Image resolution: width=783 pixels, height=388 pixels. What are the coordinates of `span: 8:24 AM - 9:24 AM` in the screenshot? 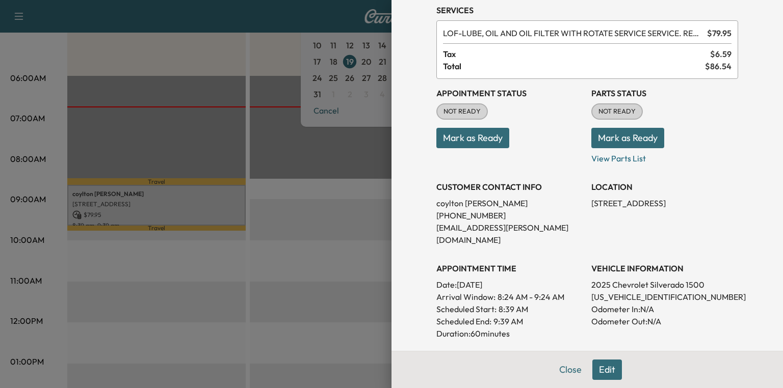 It's located at (530, 297).